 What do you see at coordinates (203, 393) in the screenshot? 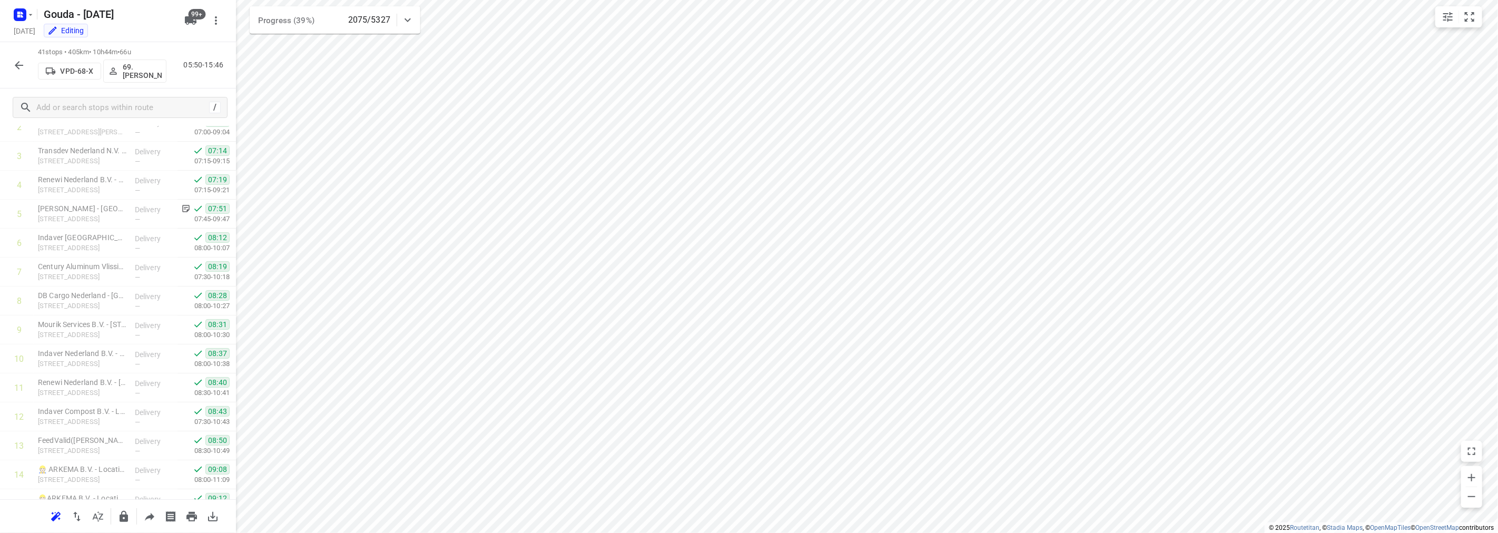
I see `p: 08:30-10:41` at bounding box center [203, 393].